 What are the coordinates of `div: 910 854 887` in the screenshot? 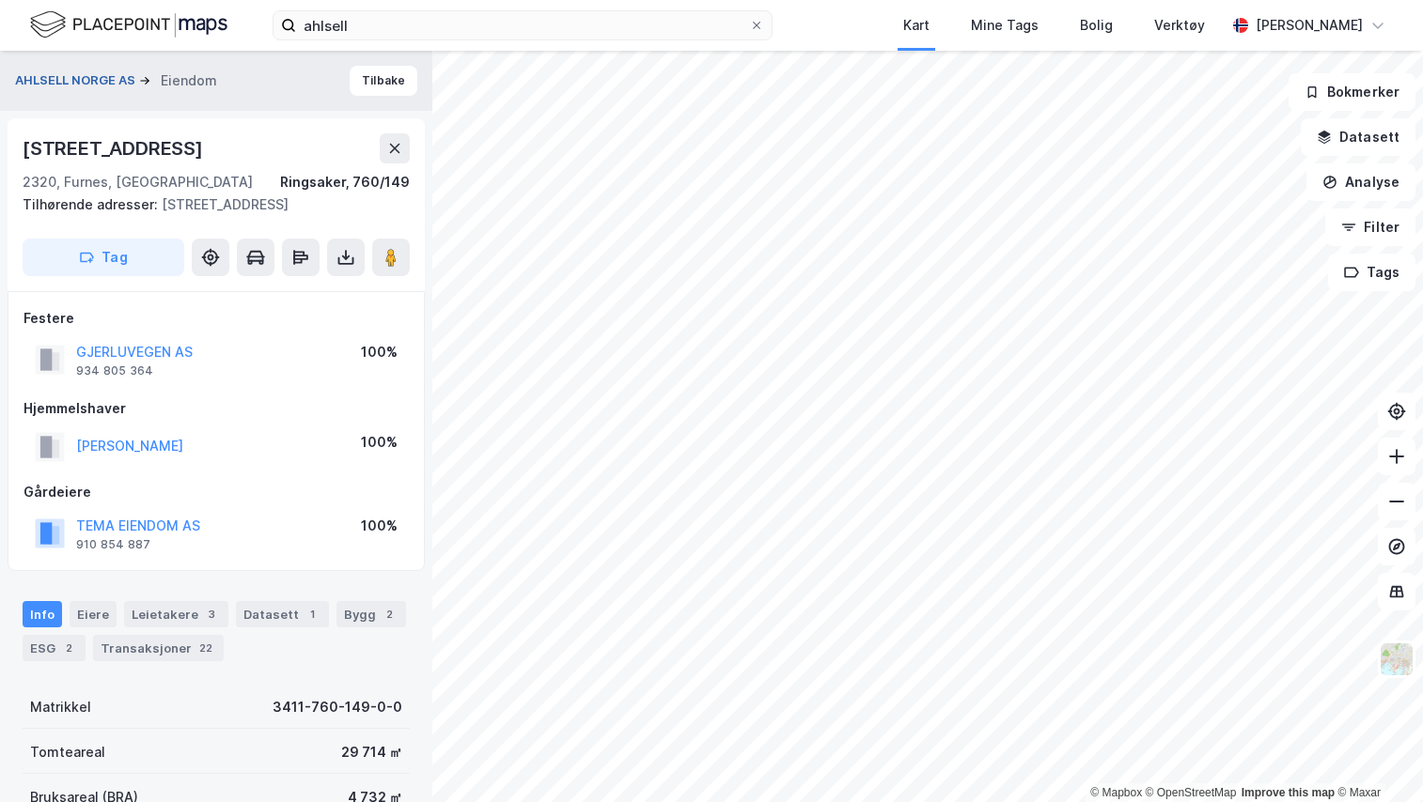 It's located at (113, 545).